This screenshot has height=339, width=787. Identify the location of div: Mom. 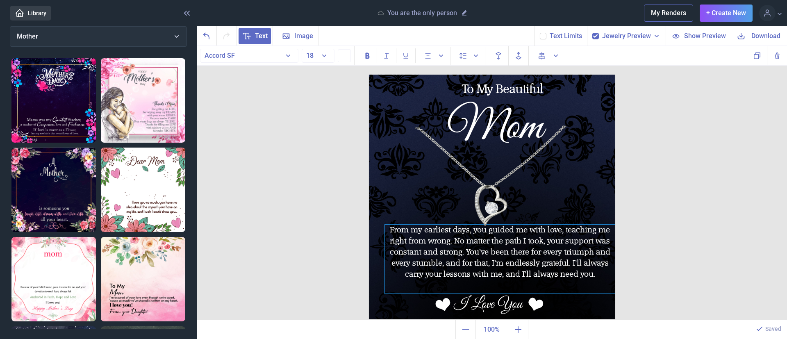
(495, 123).